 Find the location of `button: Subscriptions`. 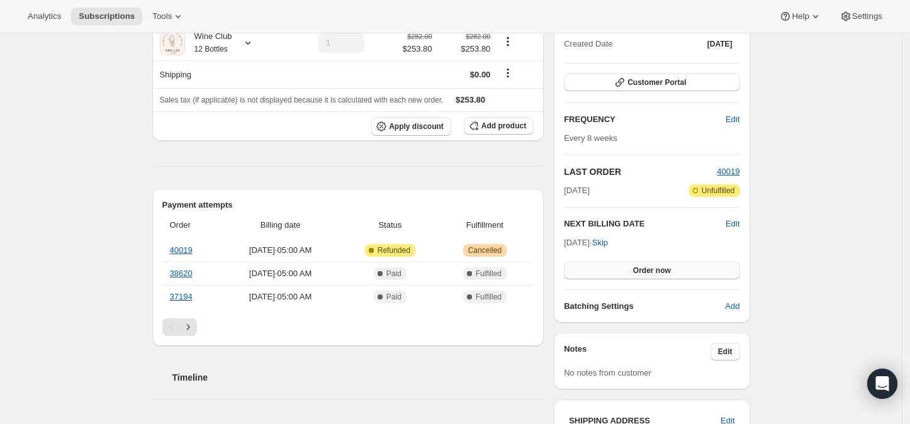

button: Subscriptions is located at coordinates (106, 16).